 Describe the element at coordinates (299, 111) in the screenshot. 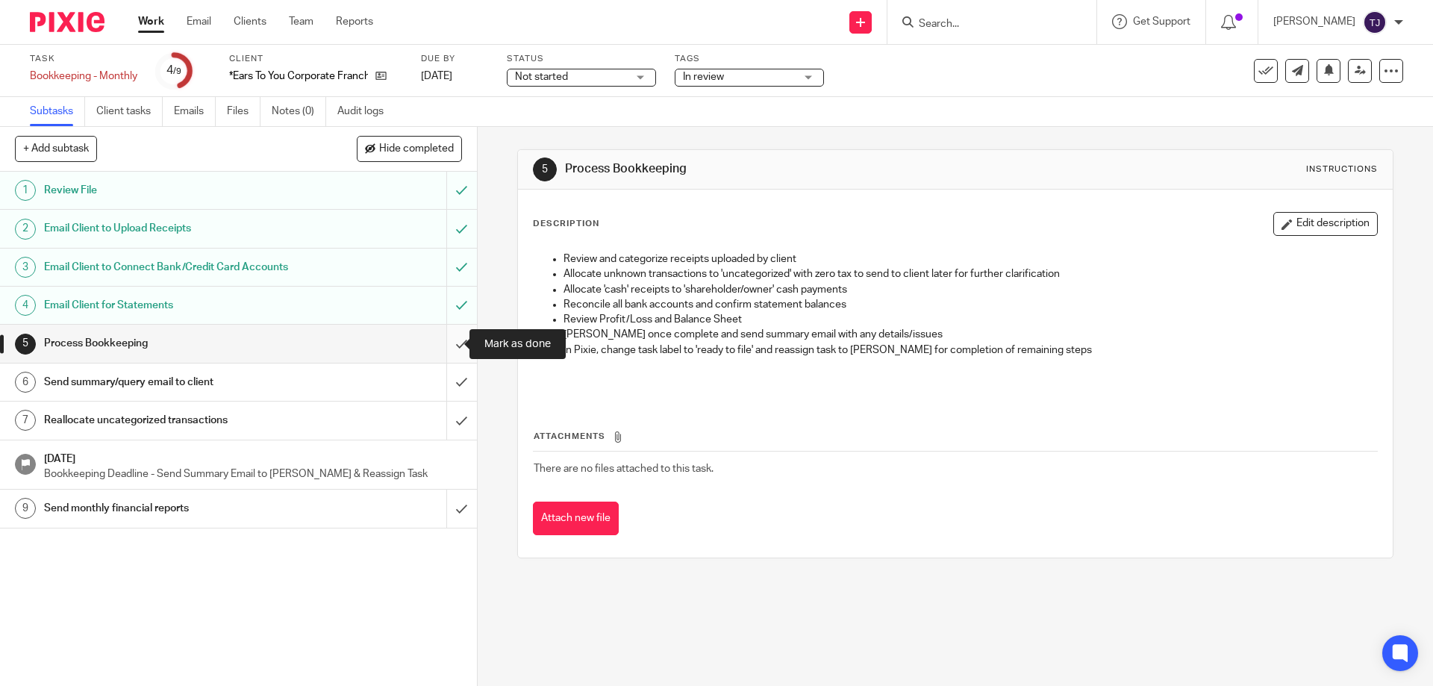

I see `a: Notes (0)` at that location.